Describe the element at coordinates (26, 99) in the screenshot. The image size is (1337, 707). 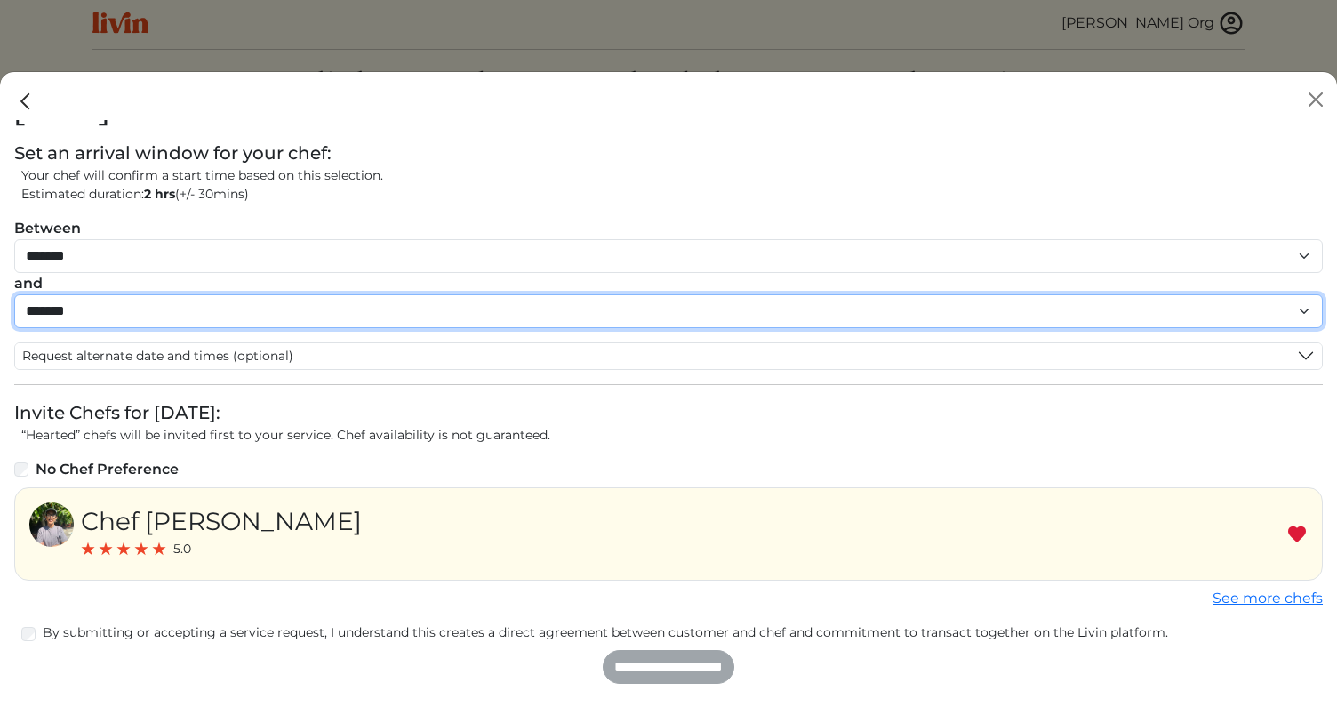
I see `a: Close` at that location.